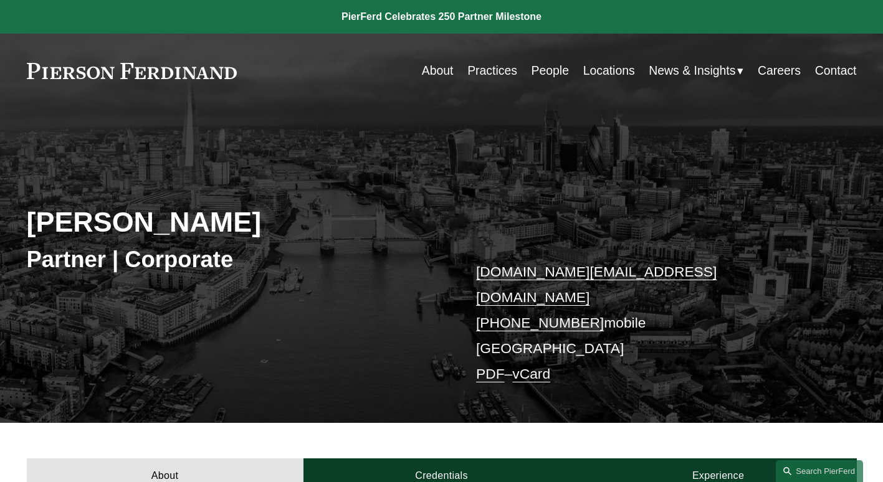 Image resolution: width=883 pixels, height=482 pixels. What do you see at coordinates (437, 70) in the screenshot?
I see `a: About` at bounding box center [437, 70].